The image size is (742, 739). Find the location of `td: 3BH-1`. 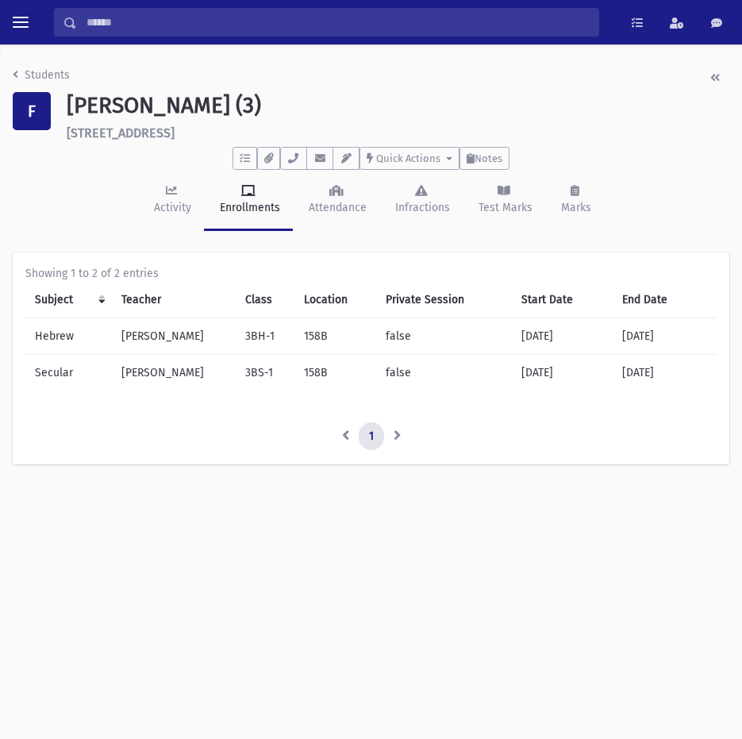

td: 3BH-1 is located at coordinates (265, 336).